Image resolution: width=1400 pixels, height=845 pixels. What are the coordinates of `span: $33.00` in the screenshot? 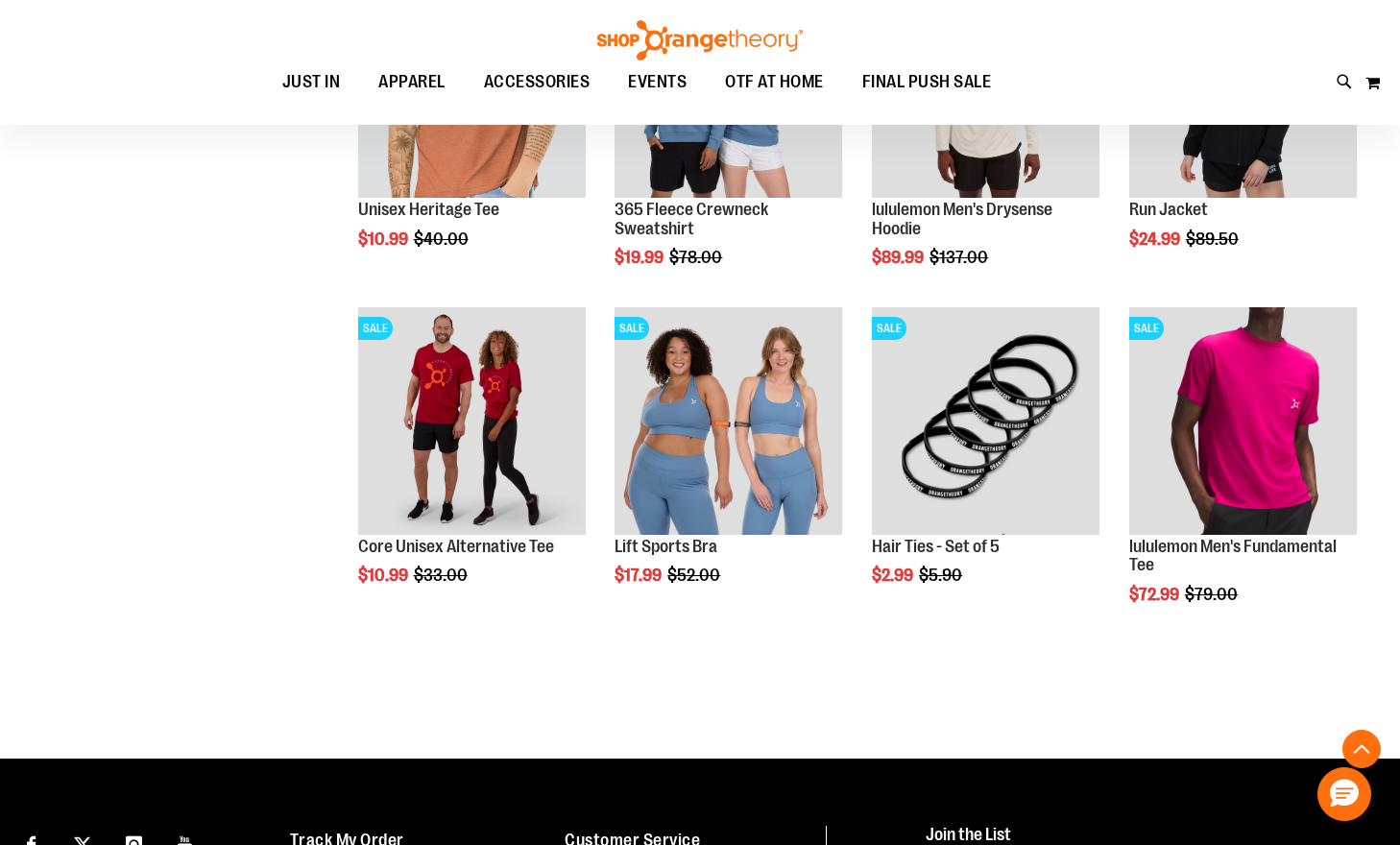 It's located at (442, 575).